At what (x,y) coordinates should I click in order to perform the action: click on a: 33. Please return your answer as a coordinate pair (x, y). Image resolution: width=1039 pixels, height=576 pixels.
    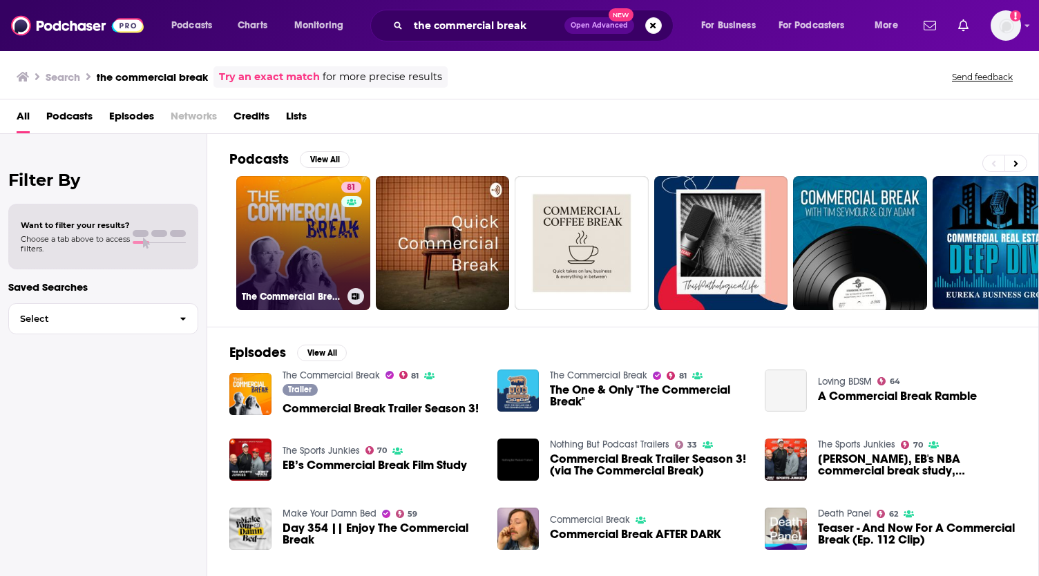
    Looking at the image, I should click on (686, 445).